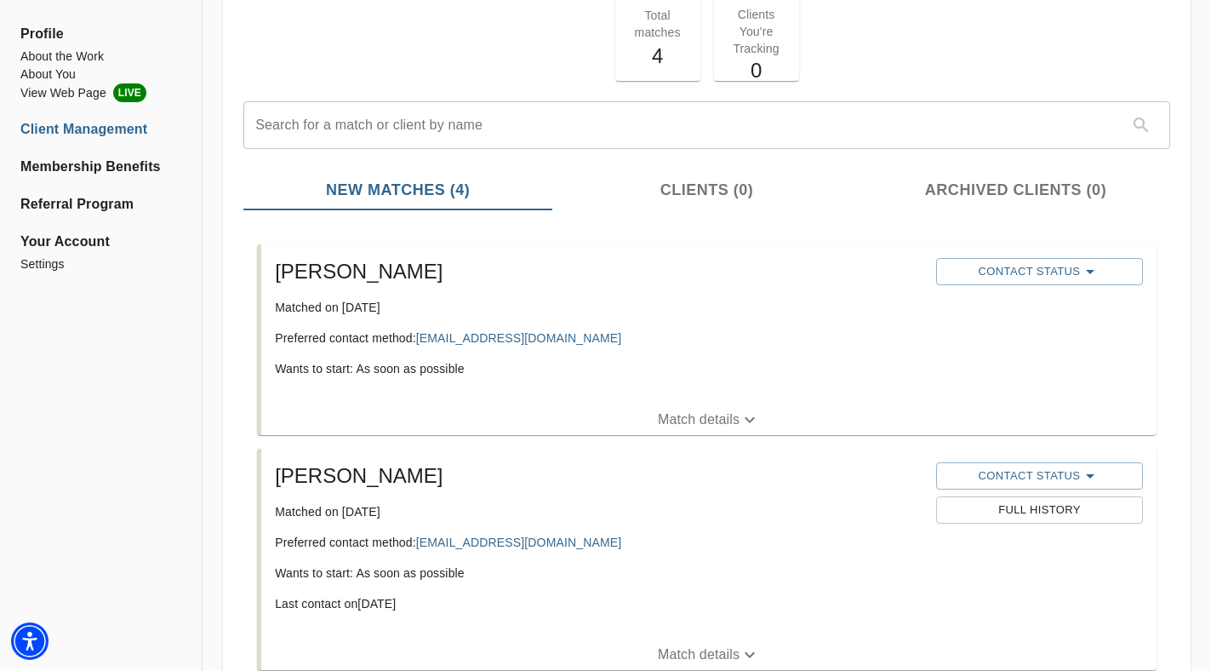  I want to click on span: New Matches (4), so click(397, 190).